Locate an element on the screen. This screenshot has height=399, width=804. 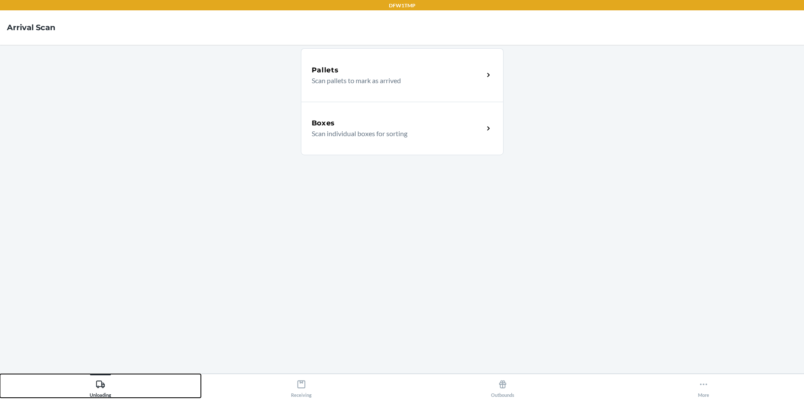
button: Outbounds is located at coordinates (502, 386).